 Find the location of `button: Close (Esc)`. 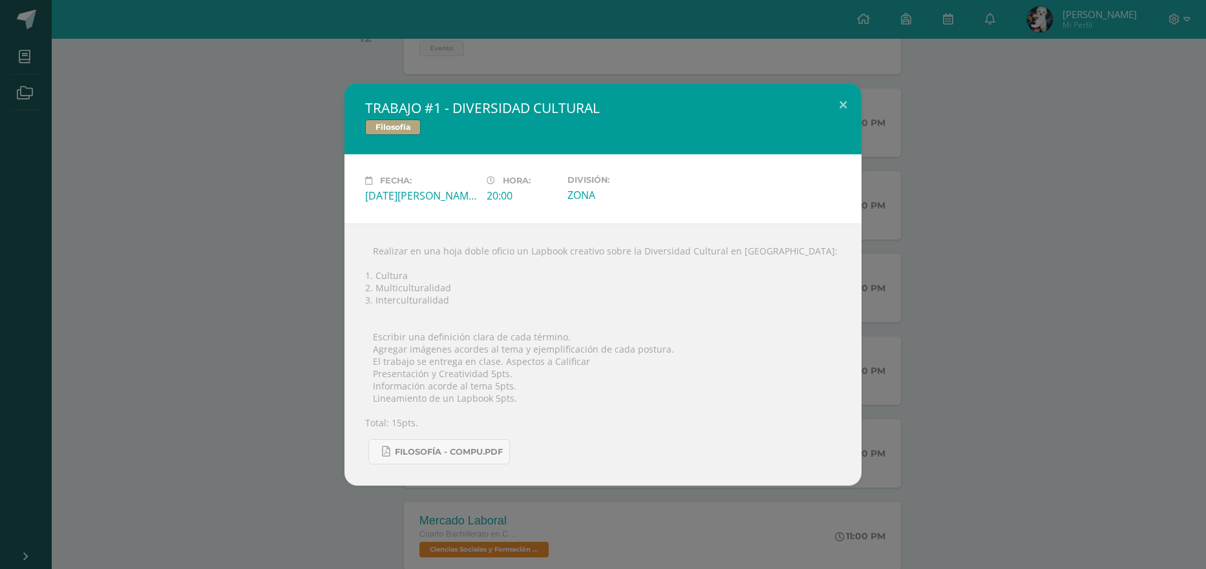

button: Close (Esc) is located at coordinates (843, 105).